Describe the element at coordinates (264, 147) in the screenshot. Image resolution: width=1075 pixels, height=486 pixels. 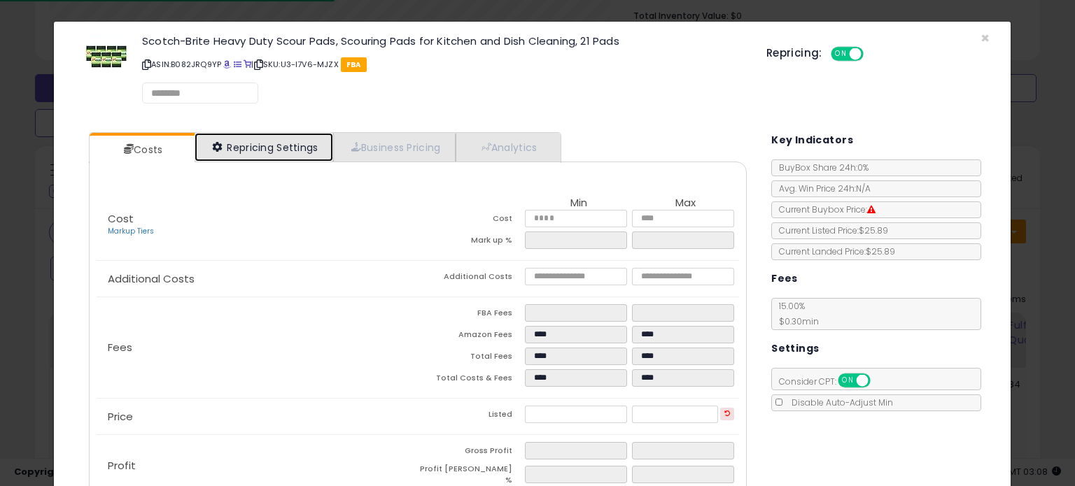
I see `a: Repricing Settings` at that location.